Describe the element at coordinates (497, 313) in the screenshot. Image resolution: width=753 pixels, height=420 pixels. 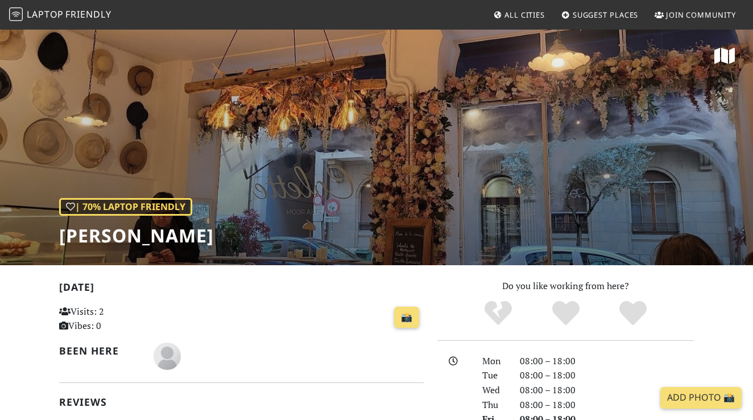
I see `div: No` at that location.